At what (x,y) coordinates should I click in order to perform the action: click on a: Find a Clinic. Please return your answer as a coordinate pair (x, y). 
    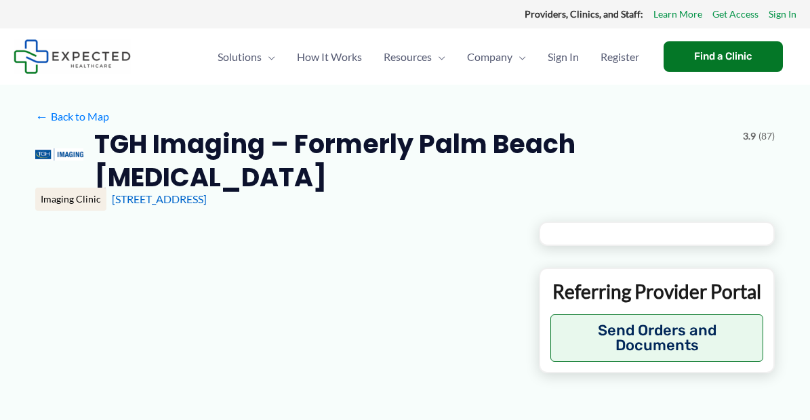
    Looking at the image, I should click on (723, 56).